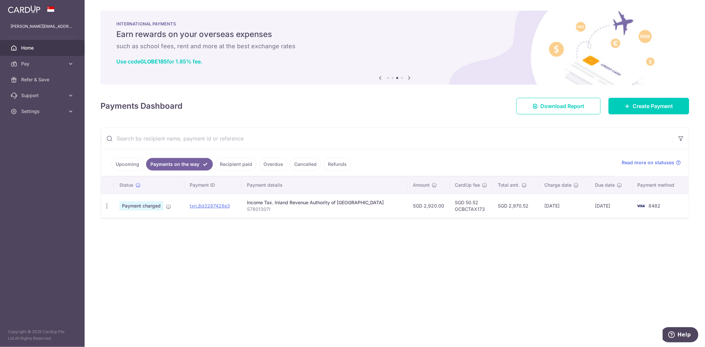 The height and width of the screenshot is (347, 705). I want to click on a: Download Report, so click(558, 106).